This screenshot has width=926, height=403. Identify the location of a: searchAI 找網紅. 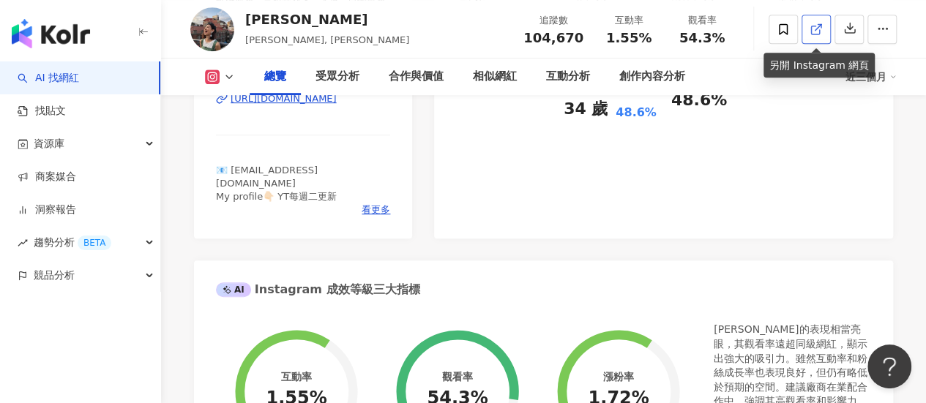
(48, 78).